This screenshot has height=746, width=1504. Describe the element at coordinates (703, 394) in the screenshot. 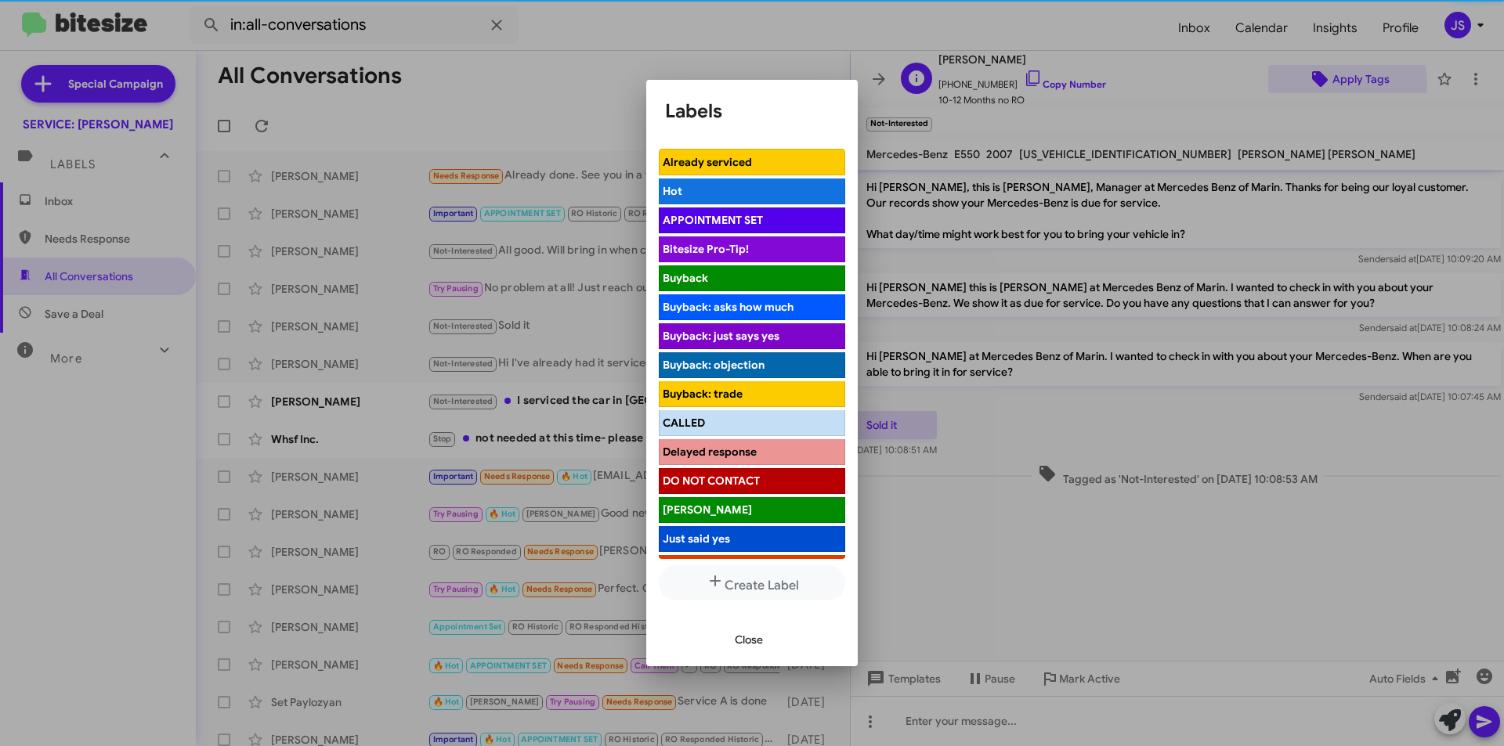

I see `span: Buyback: trade` at that location.